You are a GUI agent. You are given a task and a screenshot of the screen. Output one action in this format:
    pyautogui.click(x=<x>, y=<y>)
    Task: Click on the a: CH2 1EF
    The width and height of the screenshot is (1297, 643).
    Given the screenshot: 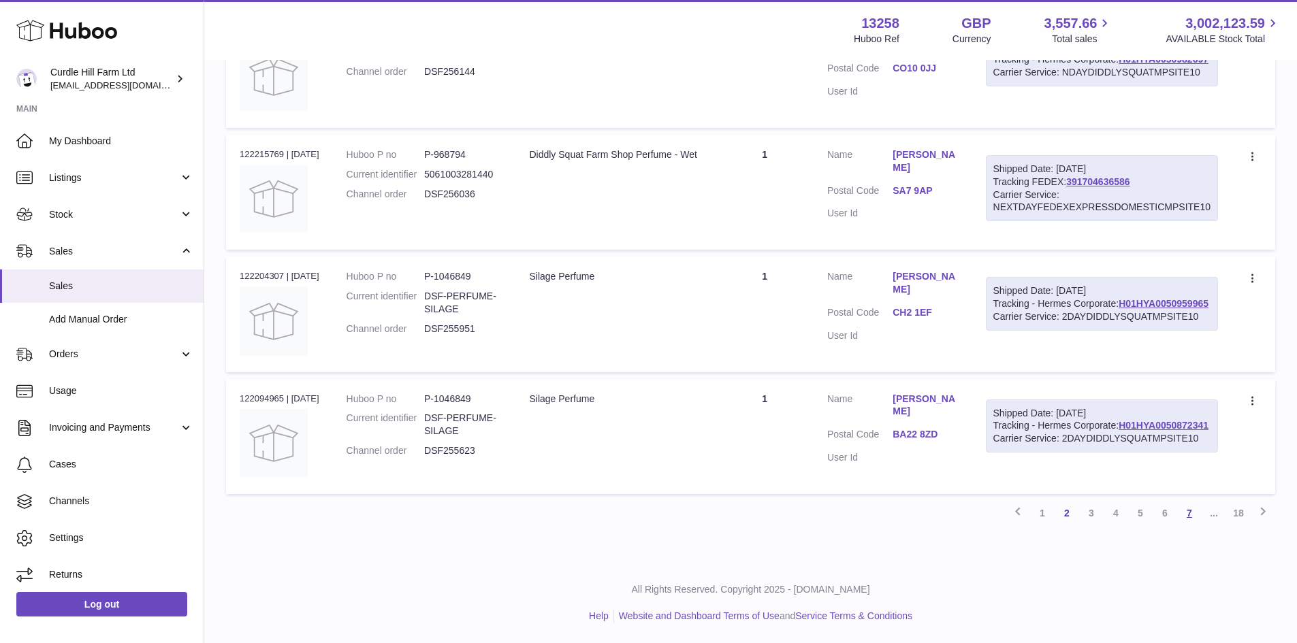 What is the action you would take?
    pyautogui.click(x=925, y=313)
    